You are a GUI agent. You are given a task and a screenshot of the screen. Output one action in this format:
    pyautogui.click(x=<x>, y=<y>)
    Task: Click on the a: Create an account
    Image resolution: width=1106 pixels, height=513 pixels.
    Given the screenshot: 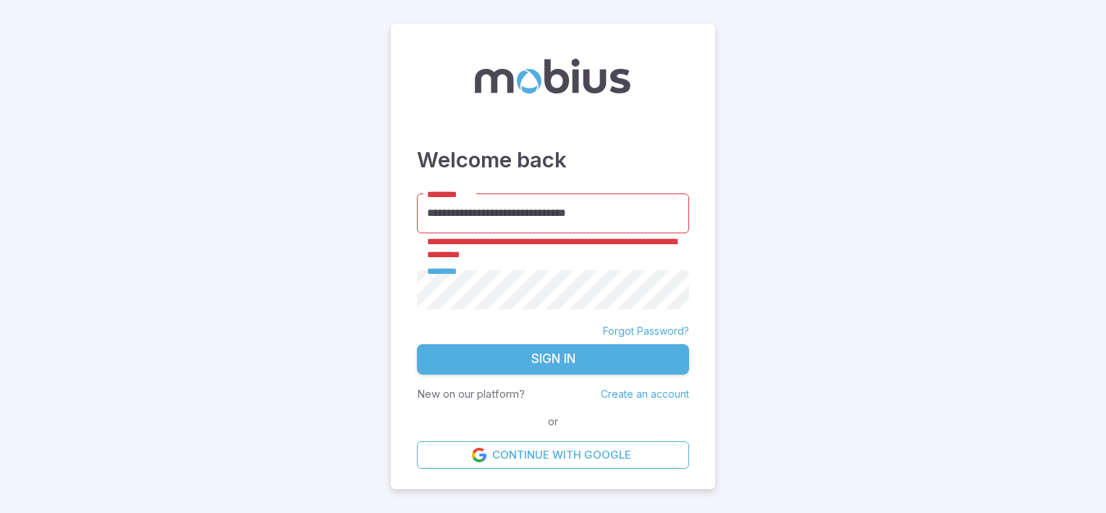 What is the action you would take?
    pyautogui.click(x=645, y=393)
    